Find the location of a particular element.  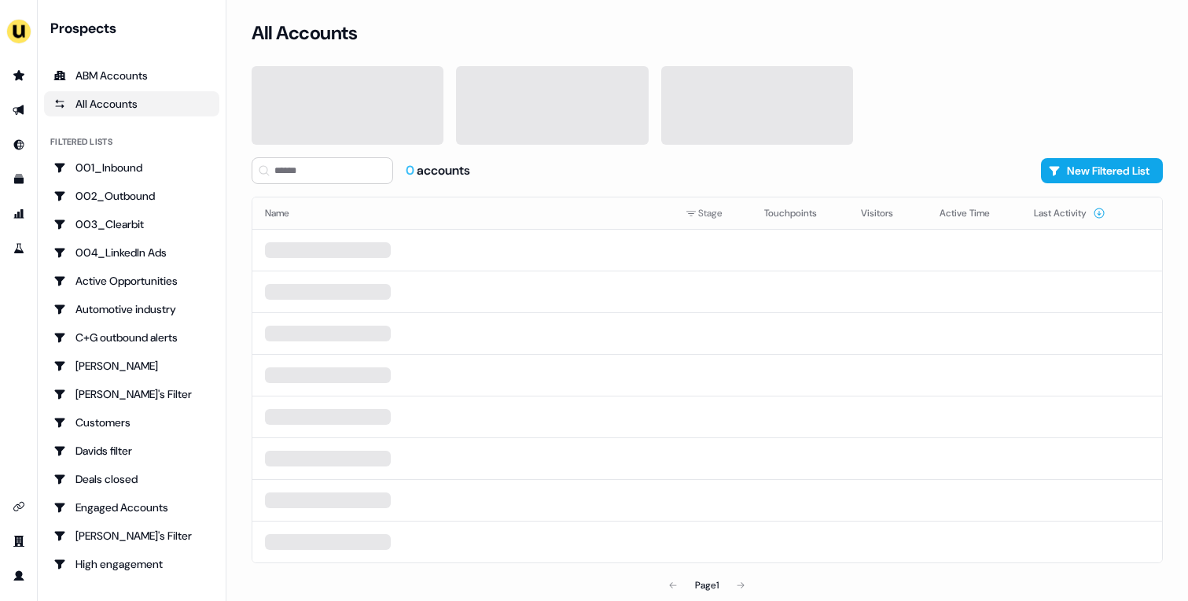

button: Visitors is located at coordinates (886, 213).